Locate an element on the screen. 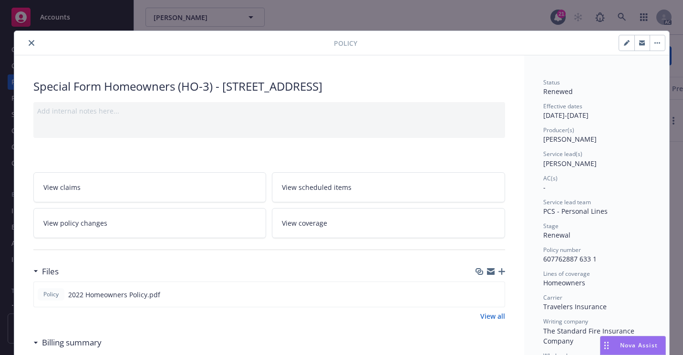  span: Lines of coverage is located at coordinates (567, 273).